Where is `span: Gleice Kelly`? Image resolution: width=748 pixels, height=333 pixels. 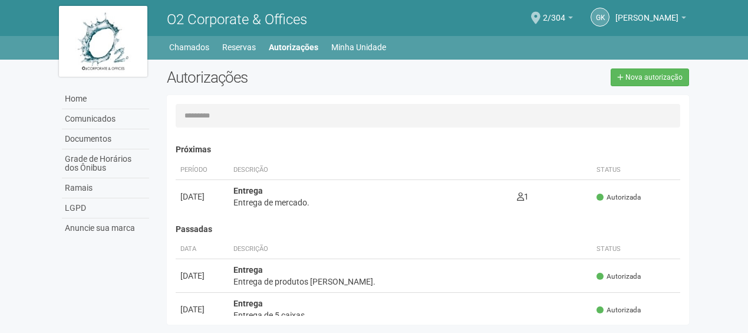 span: Gleice Kelly is located at coordinates (647, 12).